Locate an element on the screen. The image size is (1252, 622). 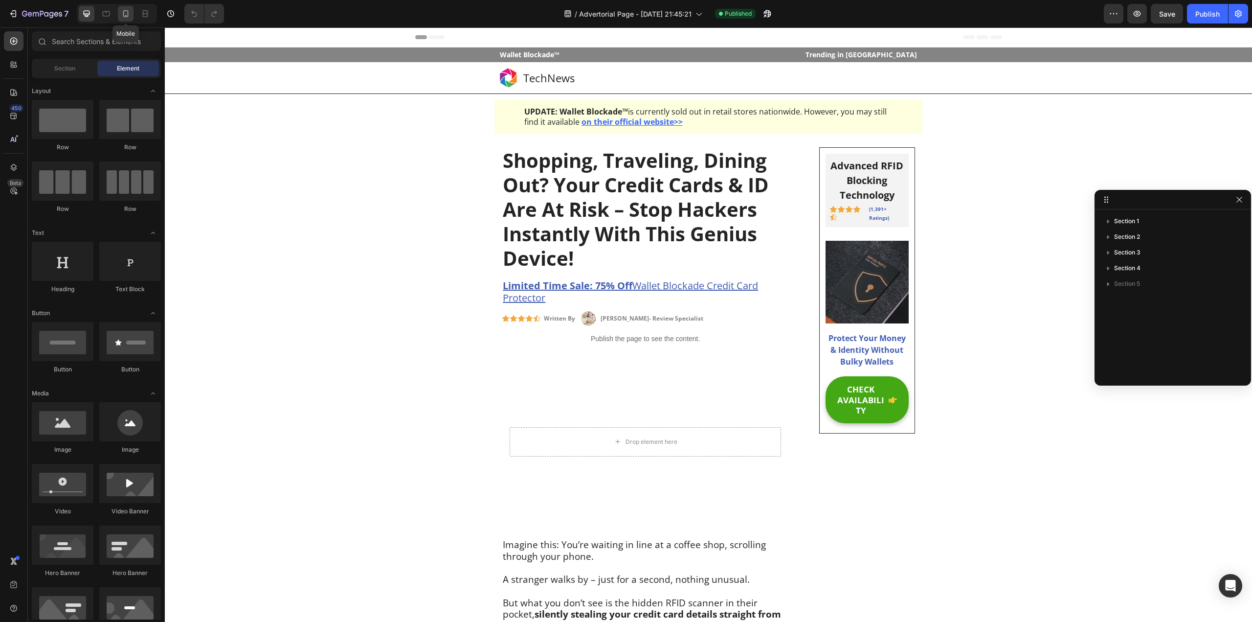
button: 7 is located at coordinates (38, 14).